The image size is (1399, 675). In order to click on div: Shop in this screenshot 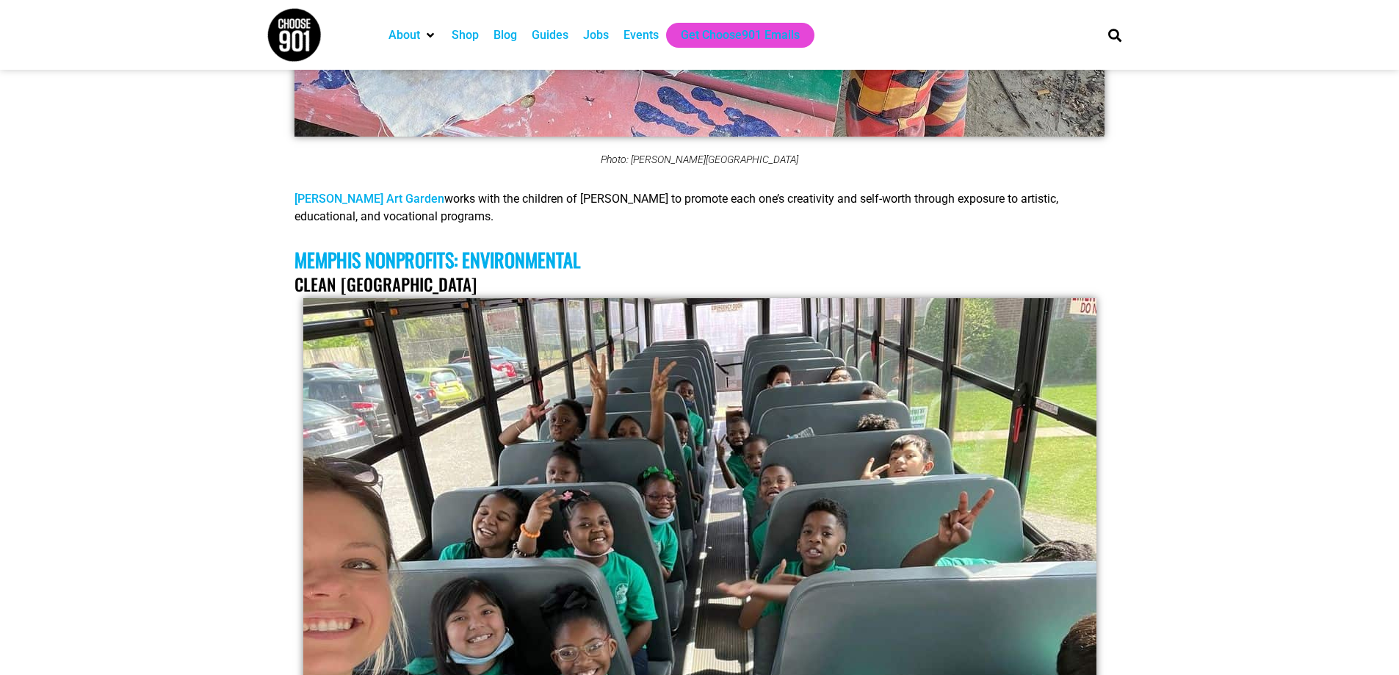, I will do `click(465, 35)`.